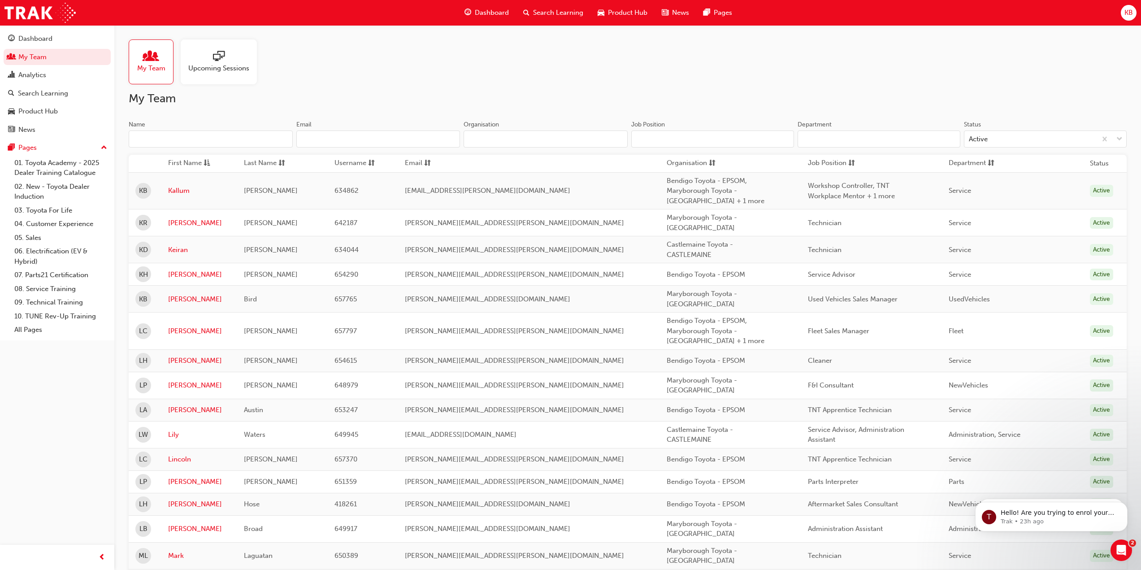 The height and width of the screenshot is (570, 1141). Describe the element at coordinates (359, 163) in the screenshot. I see `button: Usernamesorting-icon` at that location.